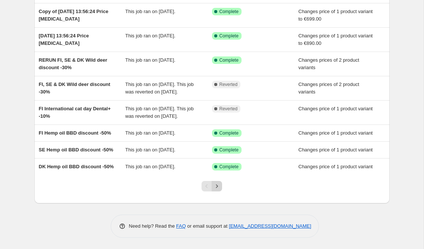  Describe the element at coordinates (153, 226) in the screenshot. I see `span: Need help? Read the` at that location.